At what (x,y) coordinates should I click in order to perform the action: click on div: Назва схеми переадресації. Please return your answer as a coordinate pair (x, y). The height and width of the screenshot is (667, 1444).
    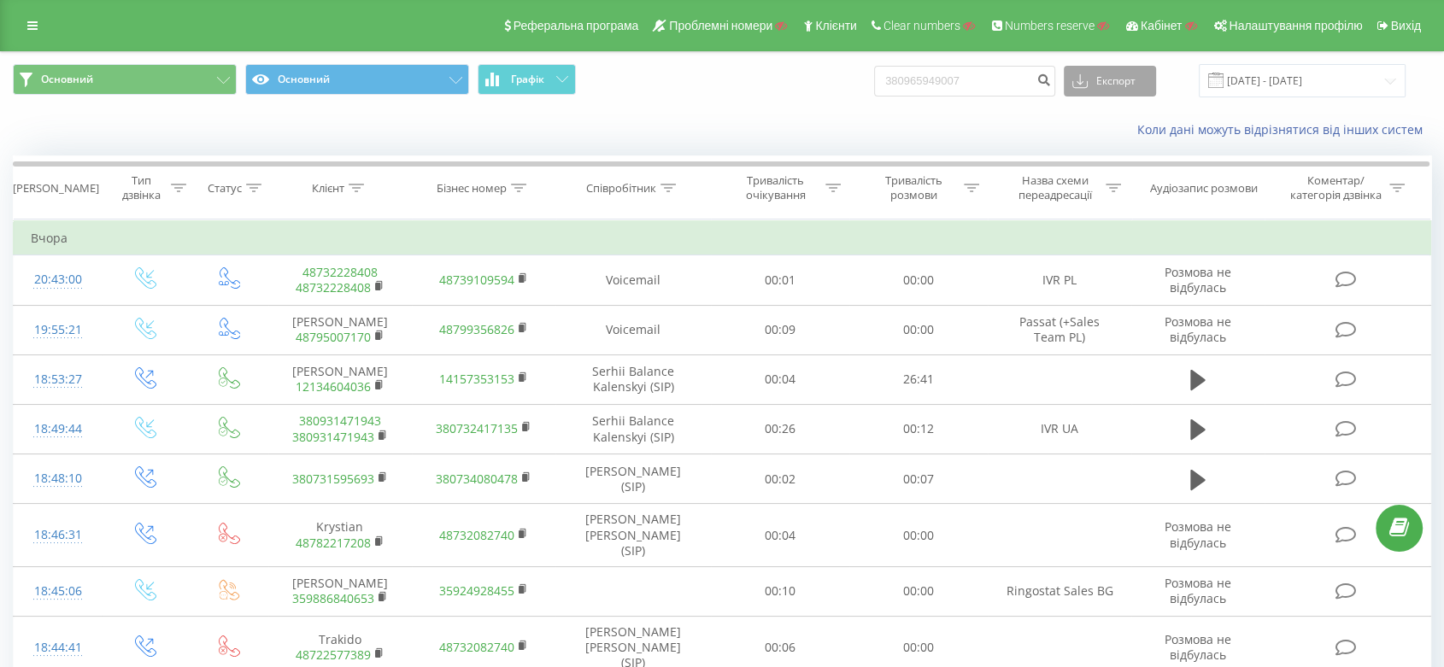
    Looking at the image, I should click on (1055, 188).